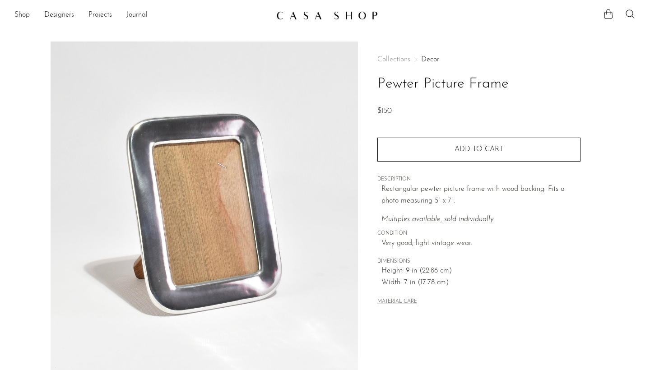  I want to click on nav: Desktop navigation, so click(142, 15).